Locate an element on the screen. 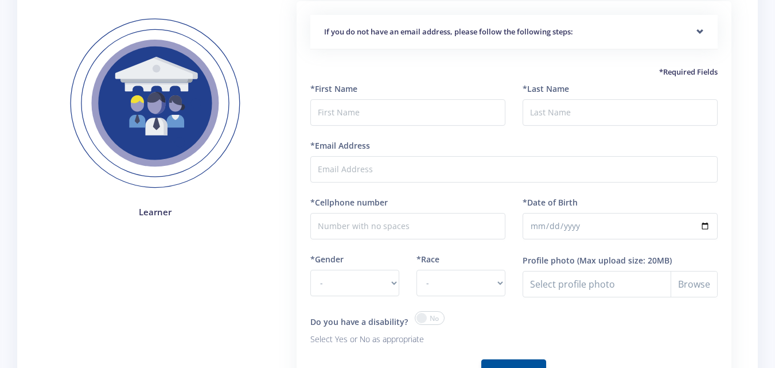 The width and height of the screenshot is (775, 368). input: First Name is located at coordinates (408, 112).